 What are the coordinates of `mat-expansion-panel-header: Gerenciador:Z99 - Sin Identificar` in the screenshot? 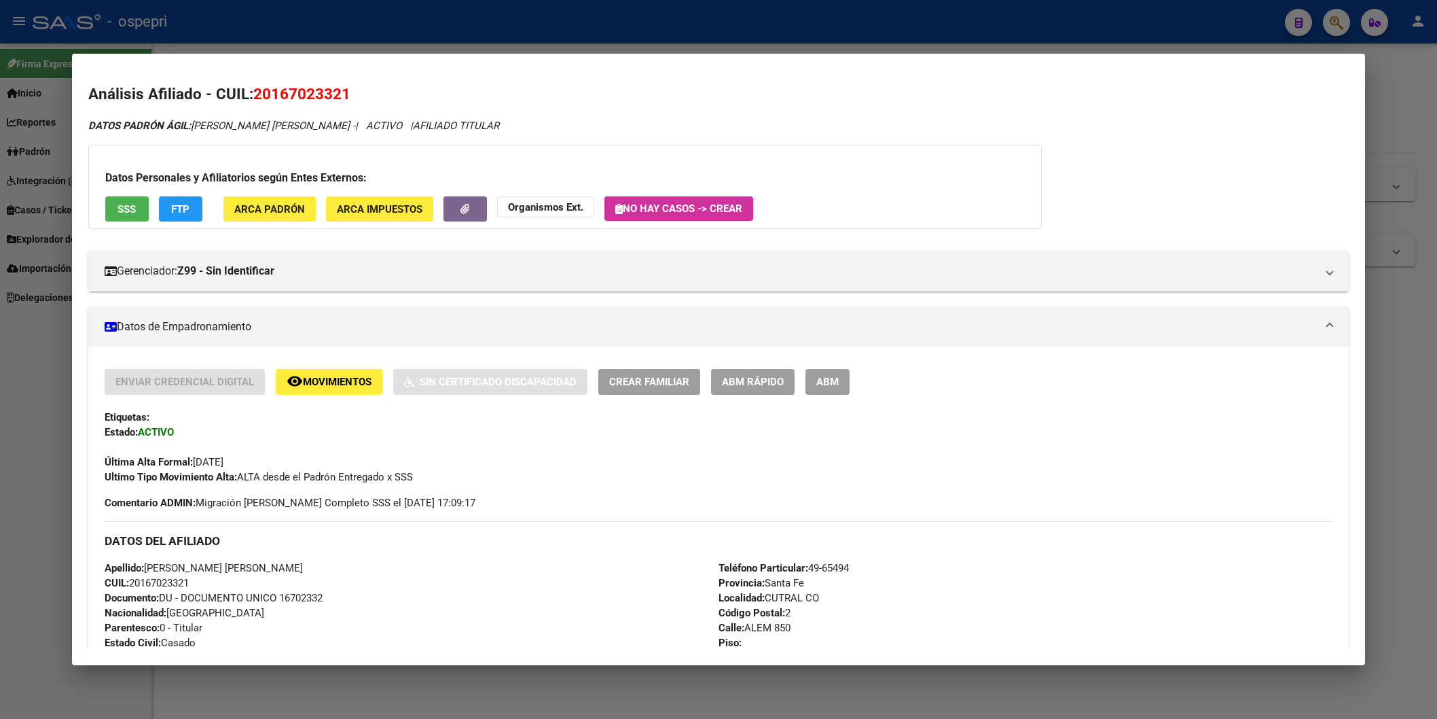 It's located at (719, 271).